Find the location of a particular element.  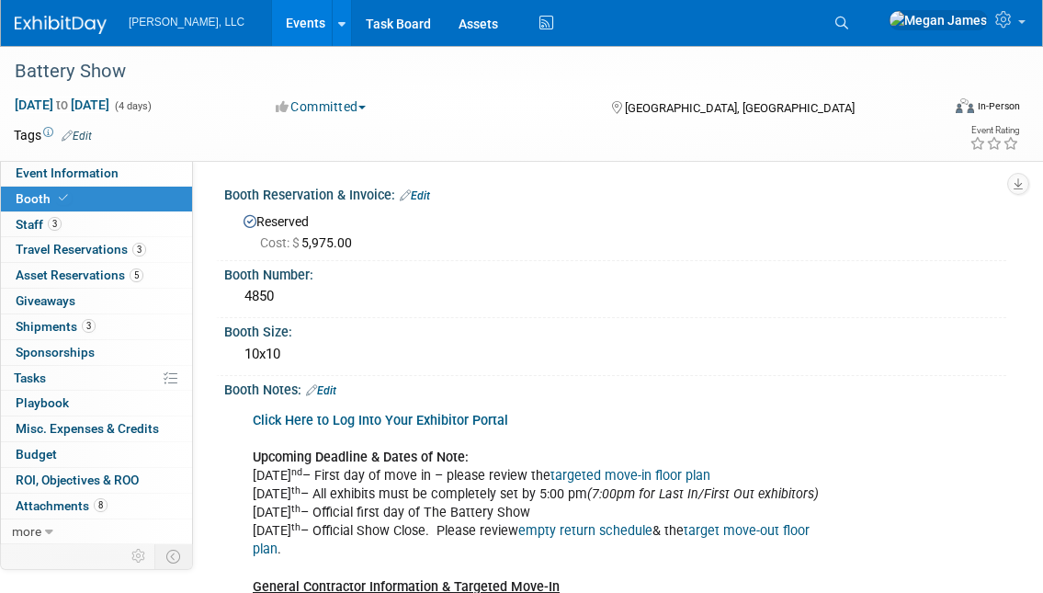

a: Asset Reservations5 is located at coordinates (97, 275).